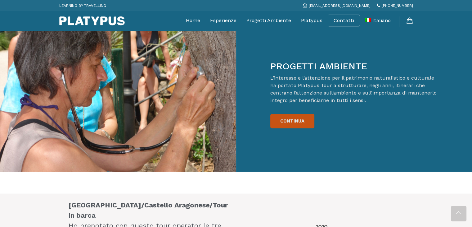 The width and height of the screenshot is (472, 227). I want to click on p: LEARNING BY TRAVELLING, so click(83, 6).